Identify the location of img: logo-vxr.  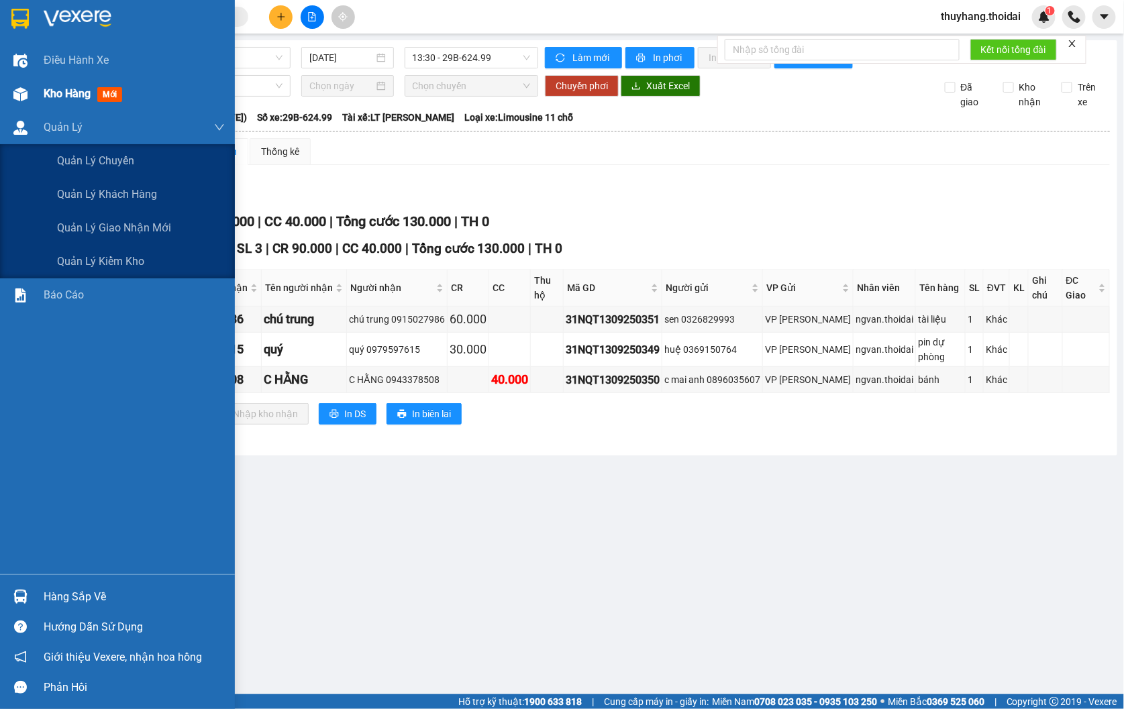
(20, 19).